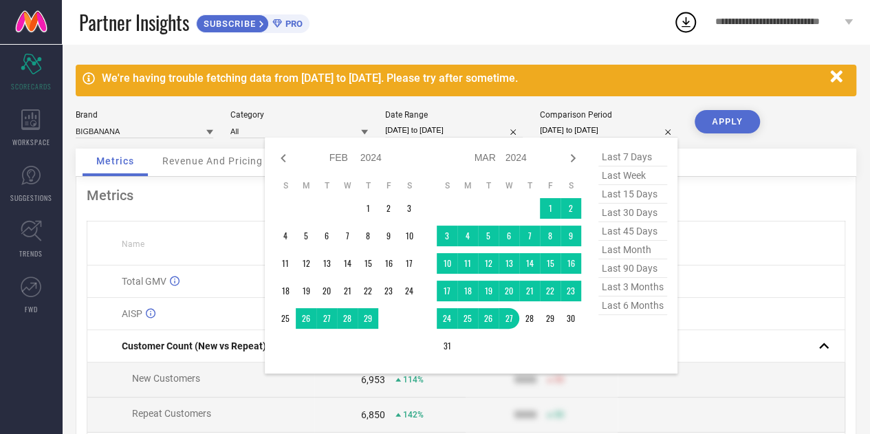  What do you see at coordinates (447, 291) in the screenshot?
I see `td: Sun Mar 17 2024` at bounding box center [447, 291].